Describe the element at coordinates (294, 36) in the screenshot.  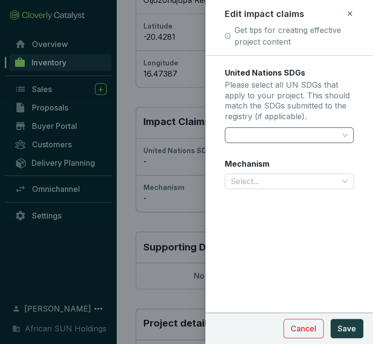
I see `a: Get tips for creating effective project content` at that location.